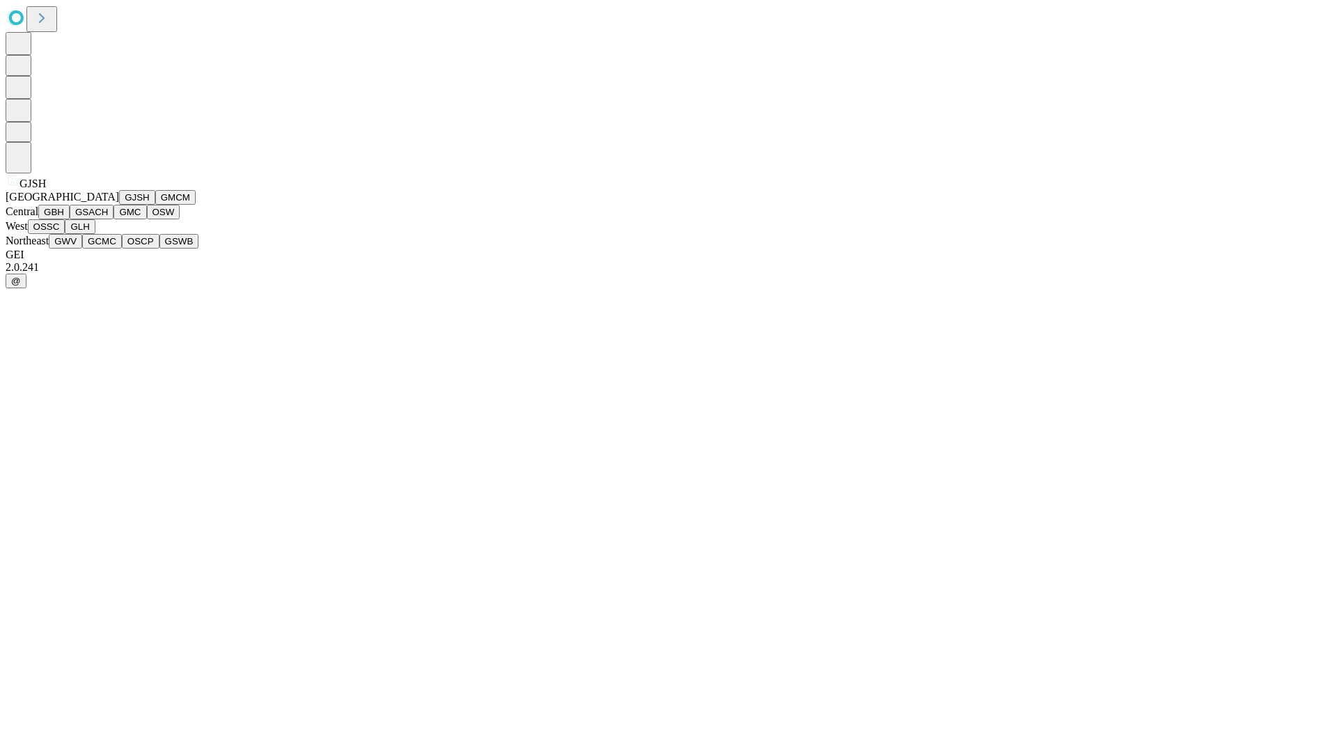  Describe the element at coordinates (65, 241) in the screenshot. I see `button: GWV` at that location.